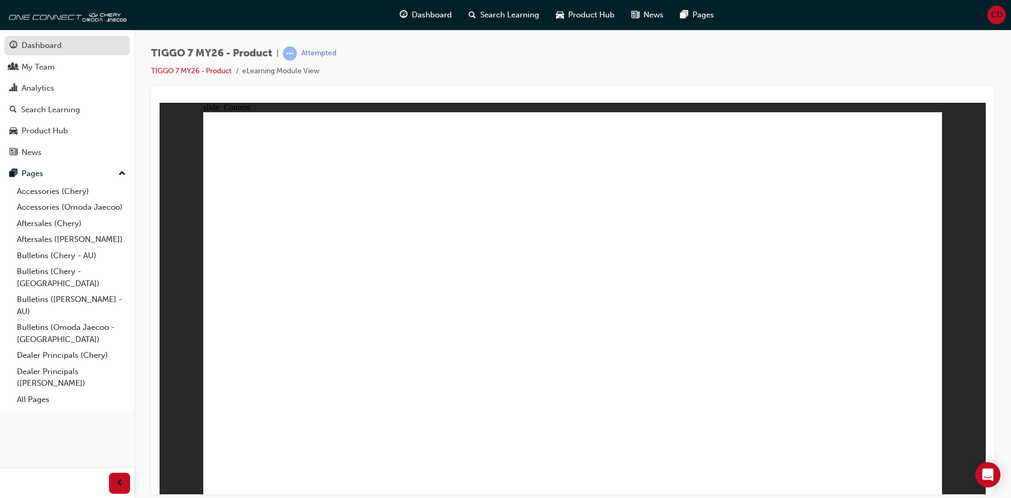 This screenshot has height=498, width=1011. Describe the element at coordinates (32, 173) in the screenshot. I see `div: Pages` at that location.